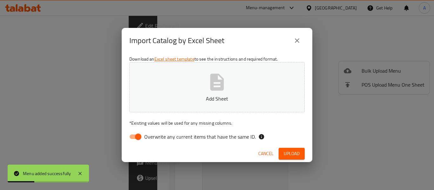 Image resolution: width=434 pixels, height=190 pixels. What do you see at coordinates (176, 41) in the screenshot?
I see `h2: Import Catalog by Excel Sheet` at bounding box center [176, 41].